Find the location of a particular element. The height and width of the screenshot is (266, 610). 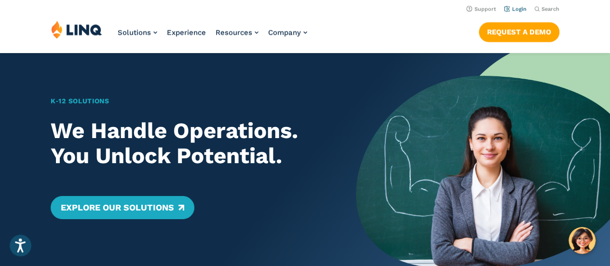

h1: K‑12 Solutions is located at coordinates (191, 101).